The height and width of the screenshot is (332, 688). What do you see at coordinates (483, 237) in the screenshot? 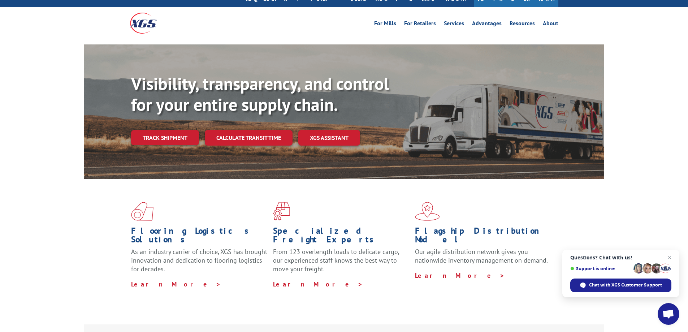
I see `h1: Flagship Distribution Model` at bounding box center [483, 237].